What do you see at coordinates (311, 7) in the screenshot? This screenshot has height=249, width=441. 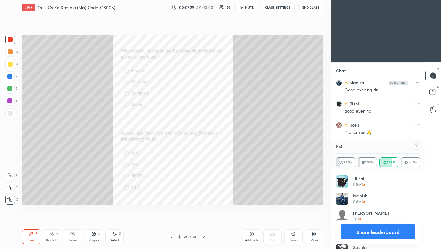 I see `button: End Class` at bounding box center [311, 7].